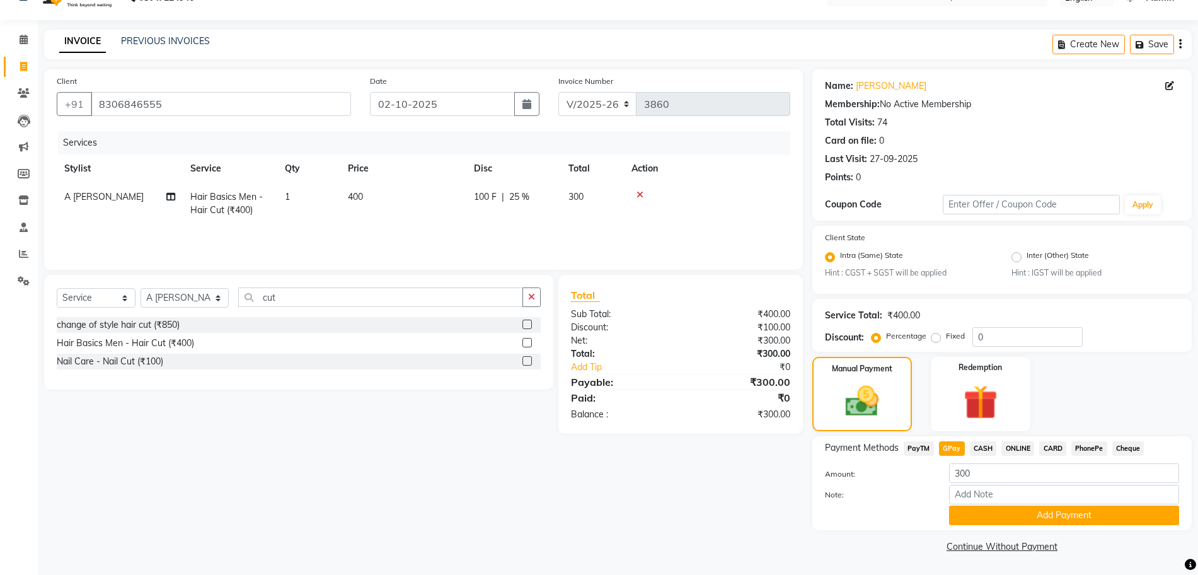 This screenshot has width=1198, height=575. Describe the element at coordinates (621, 314) in the screenshot. I see `div: Sub Total:` at that location.